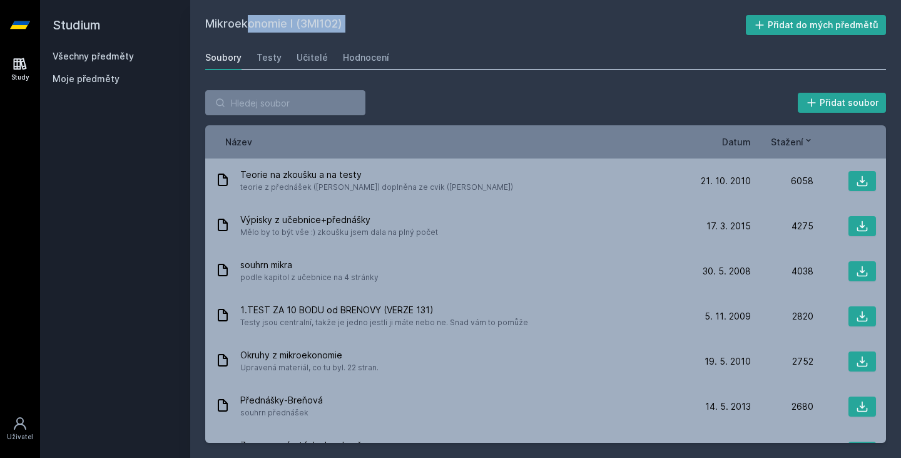 The height and width of the screenshot is (458, 901). Describe the element at coordinates (309, 265) in the screenshot. I see `span: souhrn mikra` at that location.